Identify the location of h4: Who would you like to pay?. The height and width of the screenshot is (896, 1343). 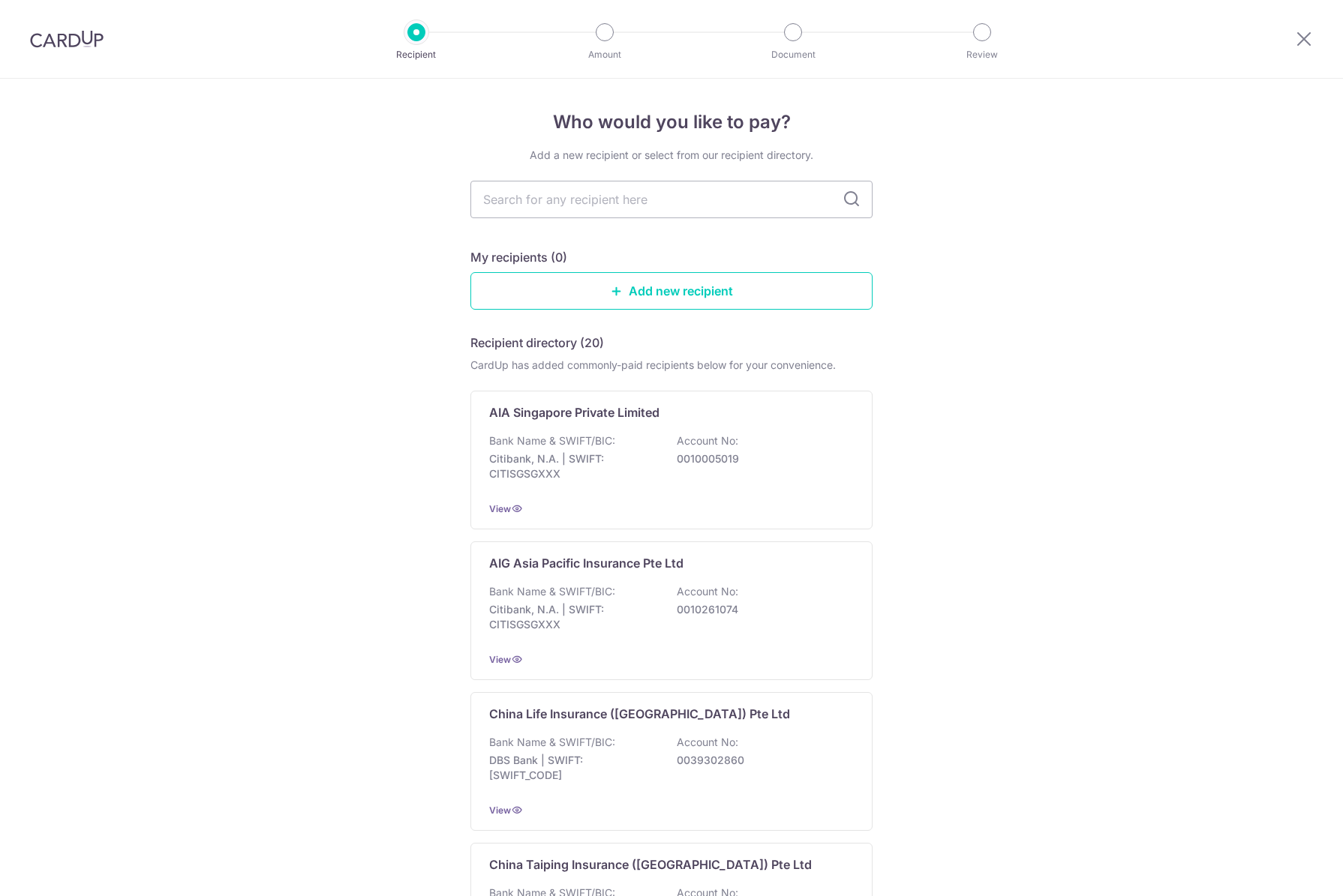
(672, 123).